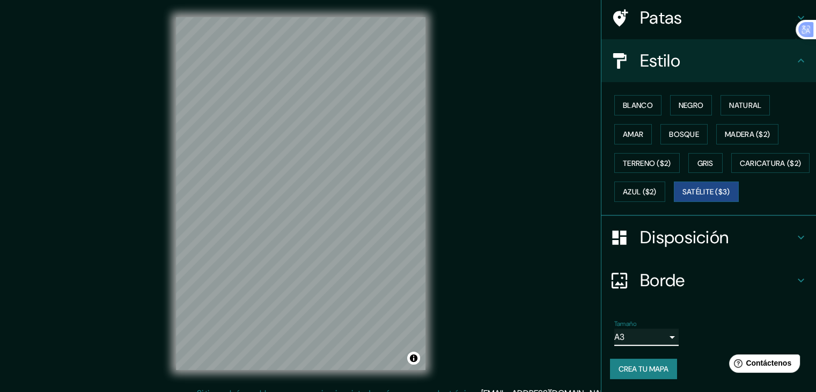  I want to click on div: A3, so click(647, 337).